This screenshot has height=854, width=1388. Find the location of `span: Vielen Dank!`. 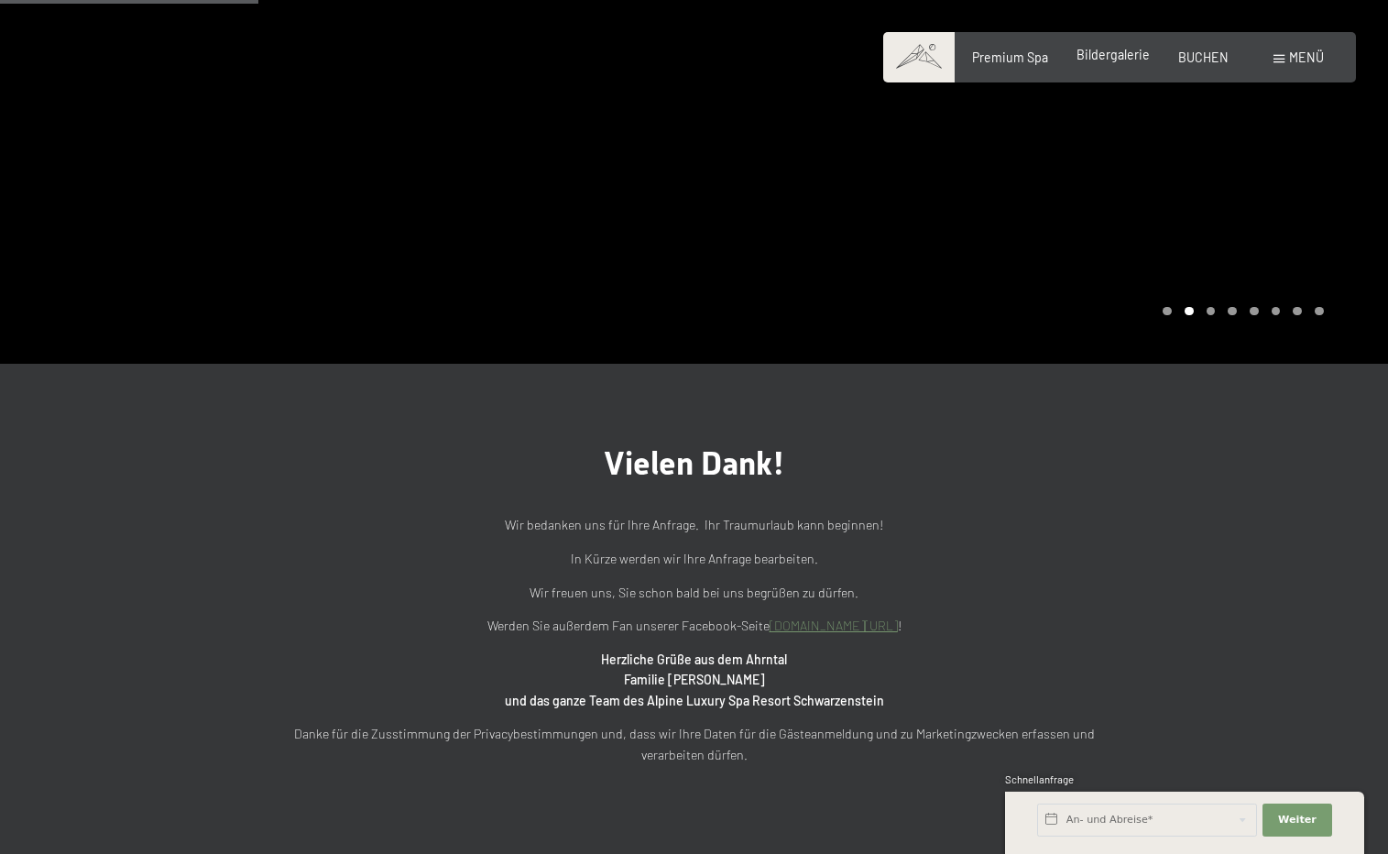

span: Vielen Dank! is located at coordinates (694, 463).